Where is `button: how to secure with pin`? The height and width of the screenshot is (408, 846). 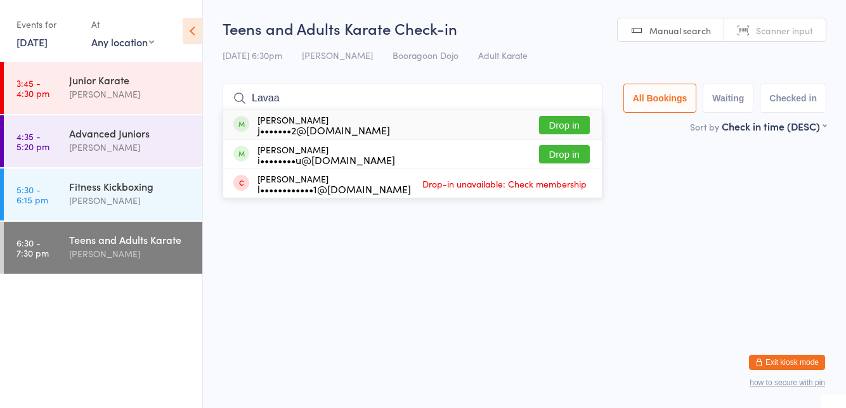 button: how to secure with pin is located at coordinates (787, 383).